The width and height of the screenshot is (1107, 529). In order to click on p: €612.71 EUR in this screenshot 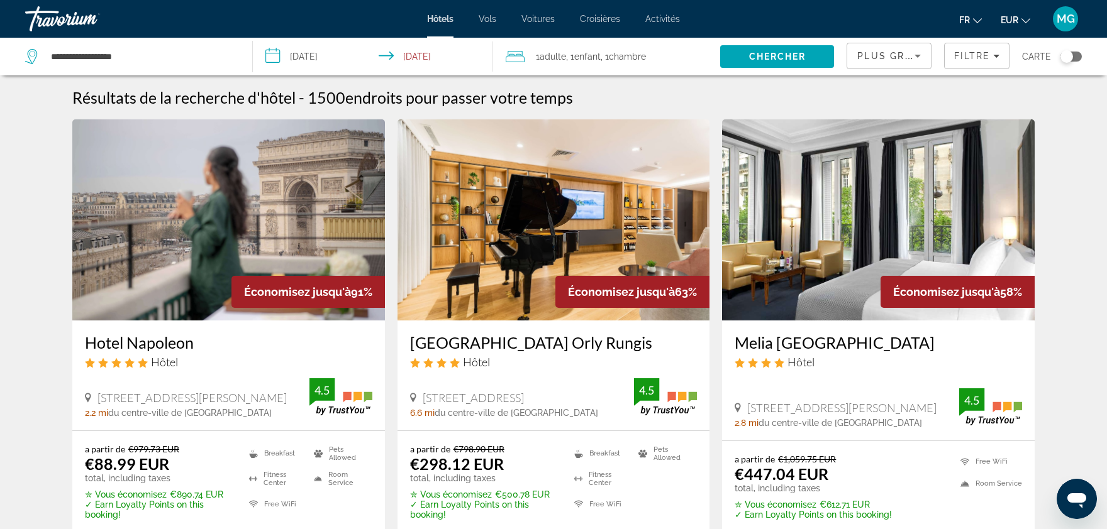, I will do `click(813, 505)`.